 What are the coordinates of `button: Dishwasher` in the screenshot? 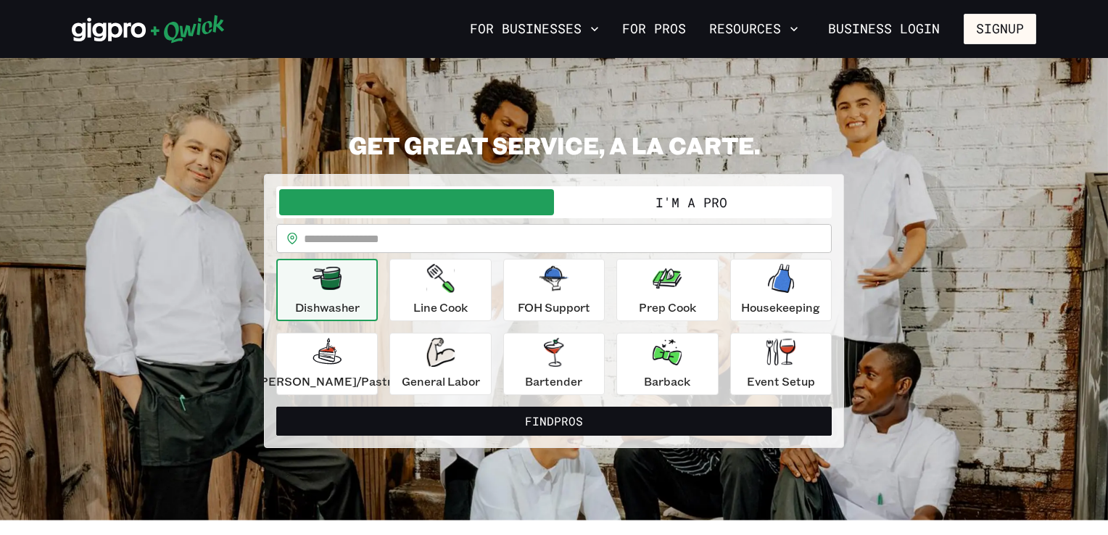 It's located at (327, 290).